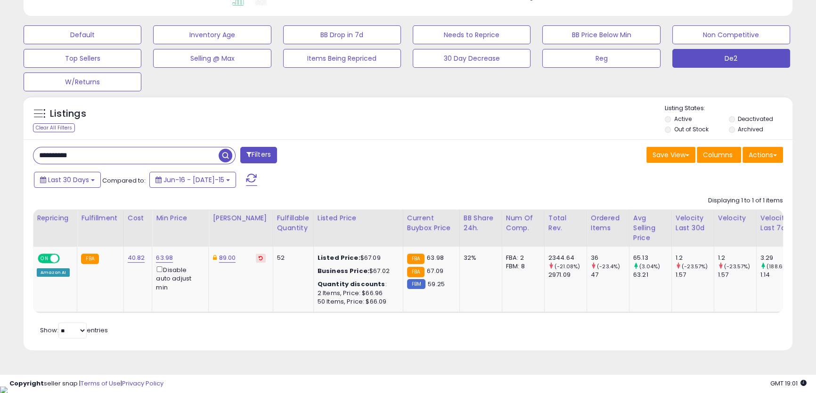 The height and width of the screenshot is (393, 816). Describe the element at coordinates (54, 128) in the screenshot. I see `div: Clear All Filters` at that location.